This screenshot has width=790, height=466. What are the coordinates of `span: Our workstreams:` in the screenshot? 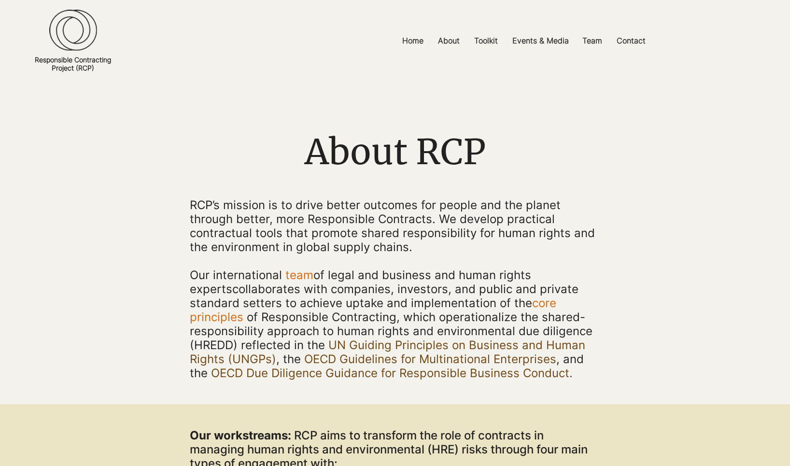 It's located at (240, 435).